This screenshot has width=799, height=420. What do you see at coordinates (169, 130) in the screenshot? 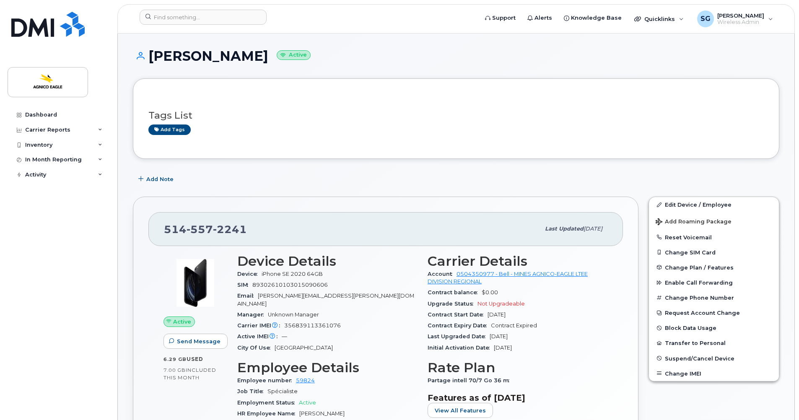
I see `a: Add tags` at bounding box center [169, 130].